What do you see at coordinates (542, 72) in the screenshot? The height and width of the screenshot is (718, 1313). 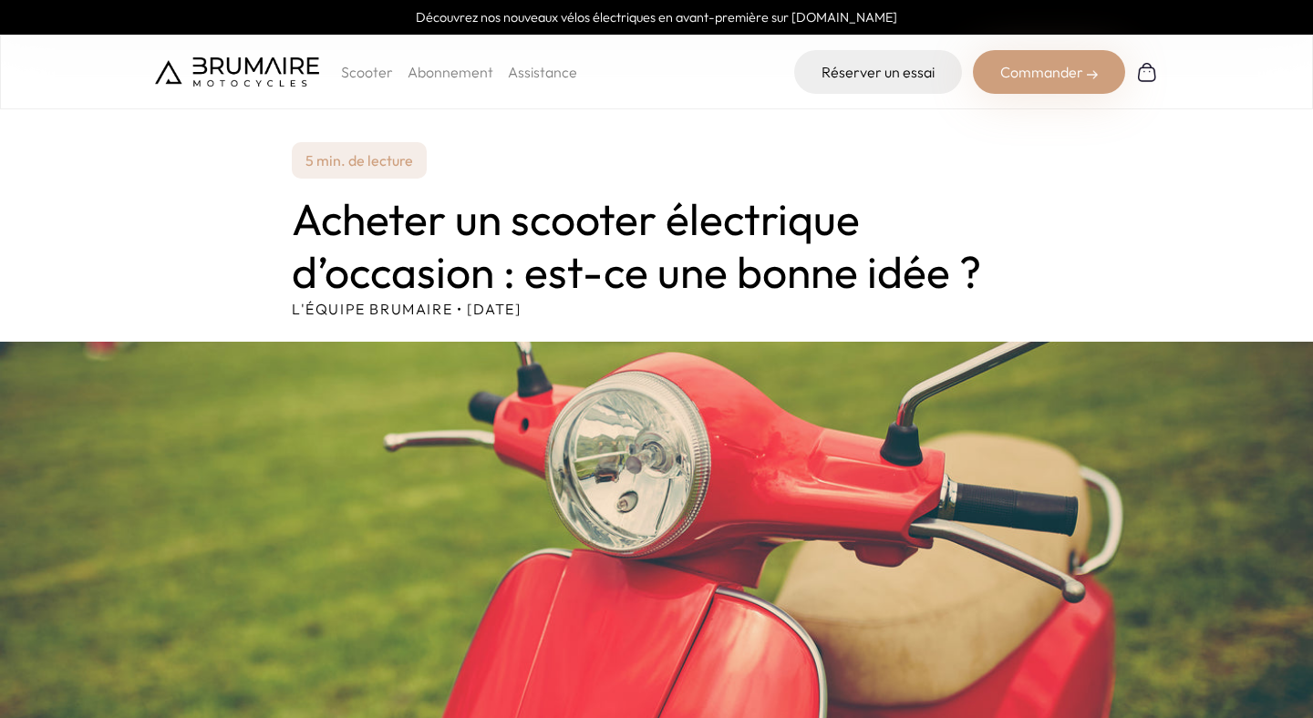 I see `a: Assistance` at bounding box center [542, 72].